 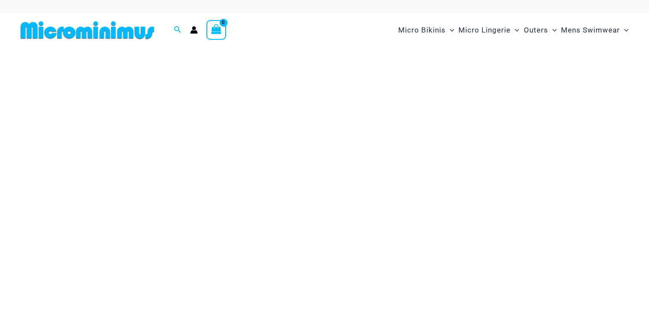 What do you see at coordinates (426, 30) in the screenshot?
I see `a: Micro BikinisMenu ToggleMenu Toggle` at bounding box center [426, 30].